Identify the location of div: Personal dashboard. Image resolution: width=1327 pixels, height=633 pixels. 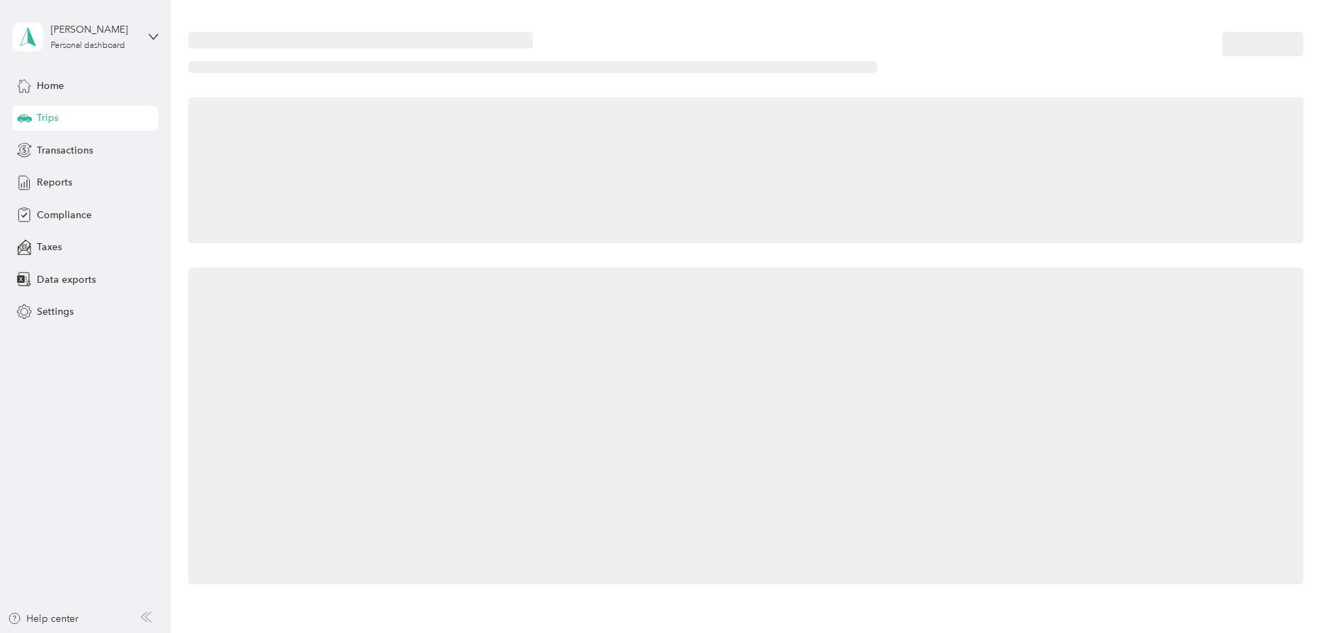
(88, 46).